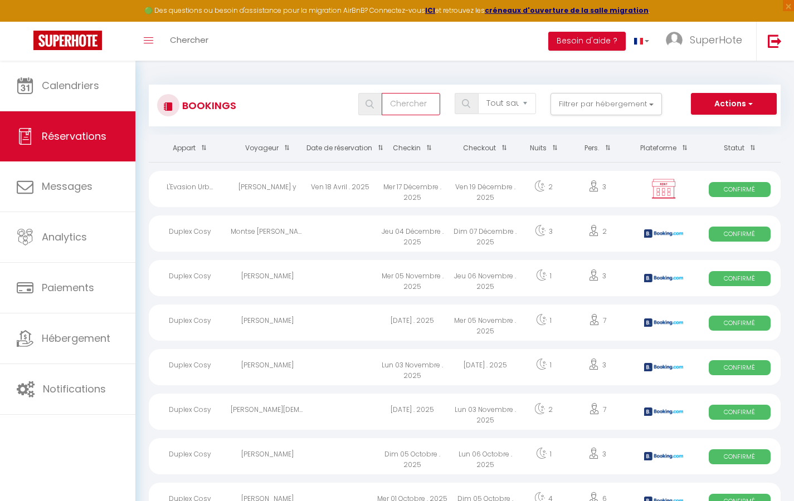  I want to click on input: Chercher, so click(411, 104).